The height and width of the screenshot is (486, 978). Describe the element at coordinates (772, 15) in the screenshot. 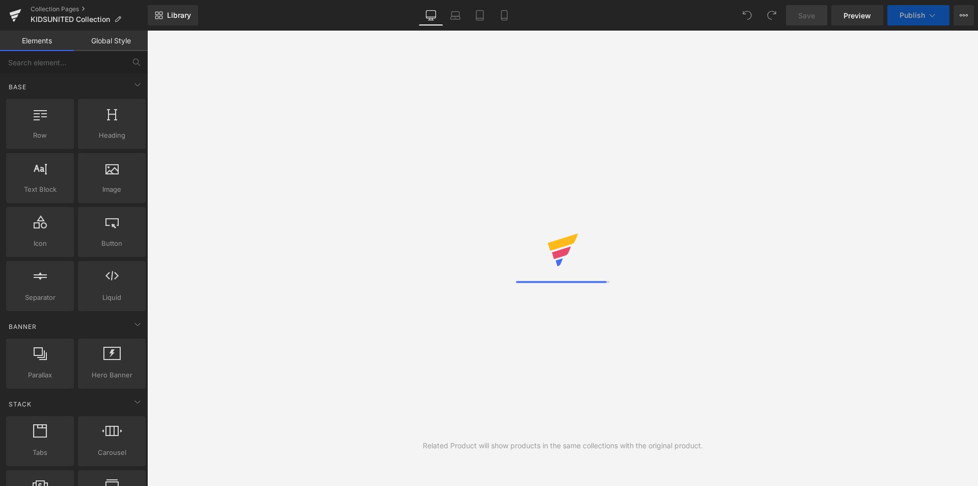

I see `button: Redo` at that location.